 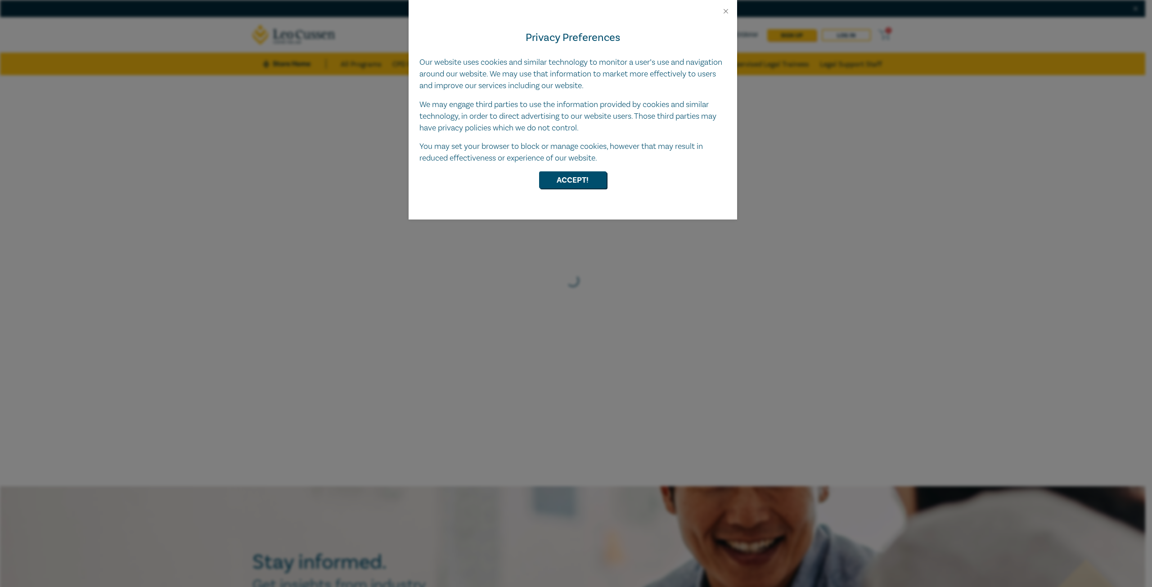 I want to click on p: You may set your browser to block or manage cookies, however that may result in reduced effective..., so click(x=573, y=153).